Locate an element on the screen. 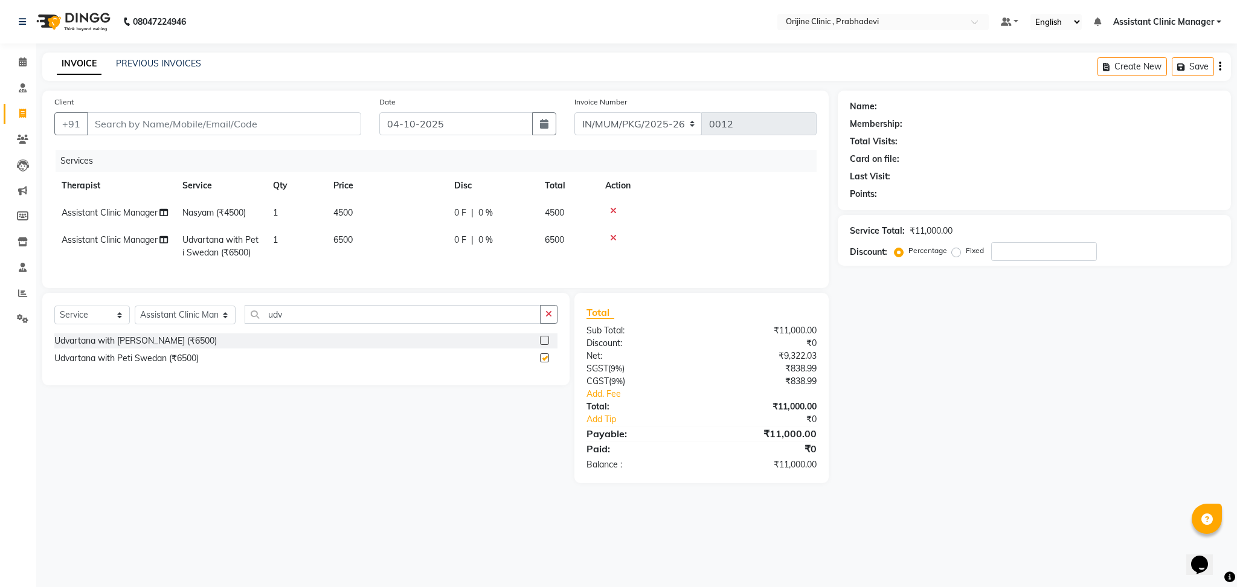  div: Card on file: is located at coordinates (874, 159).